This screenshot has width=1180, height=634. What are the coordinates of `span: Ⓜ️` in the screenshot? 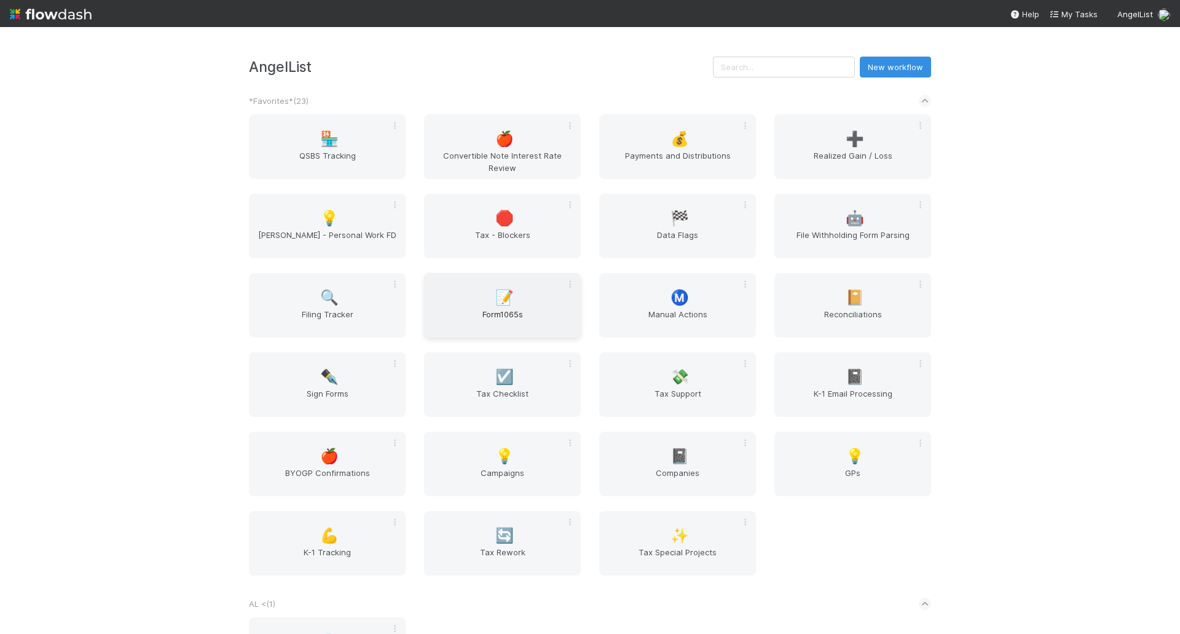 It's located at (680, 297).